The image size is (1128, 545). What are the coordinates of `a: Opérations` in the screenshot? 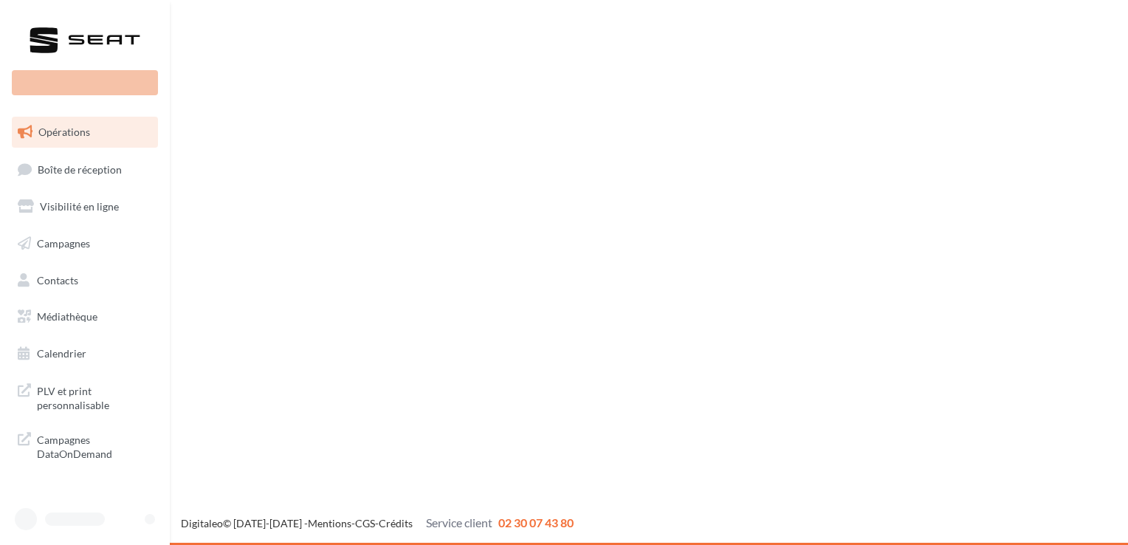 It's located at (85, 132).